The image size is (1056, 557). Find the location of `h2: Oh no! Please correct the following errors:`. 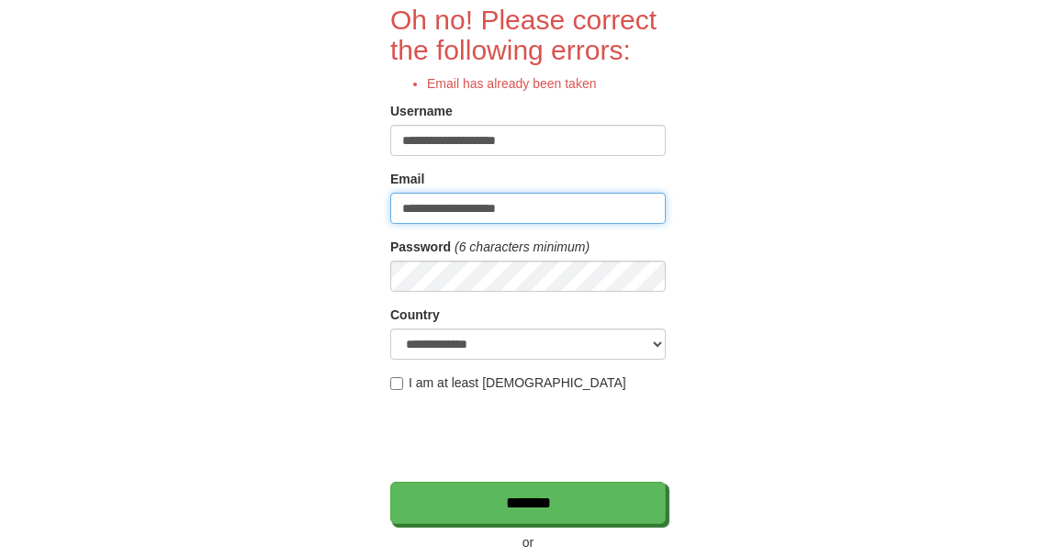

h2: Oh no! Please correct the following errors: is located at coordinates (528, 35).